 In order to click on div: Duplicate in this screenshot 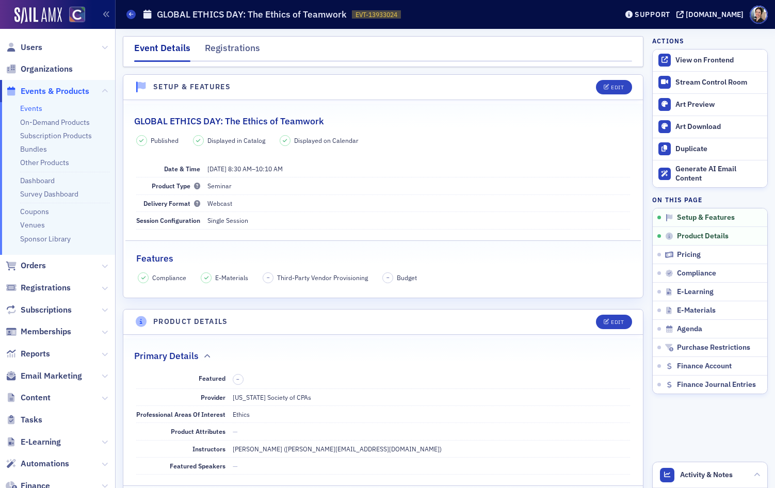, I will do `click(719, 149)`.